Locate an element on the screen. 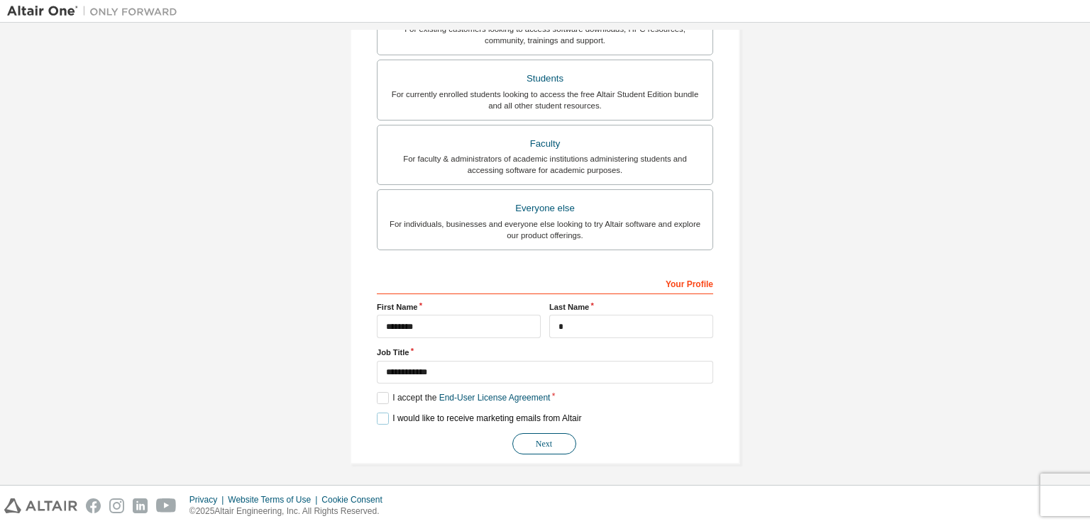  label: I accept the is located at coordinates (463, 398).